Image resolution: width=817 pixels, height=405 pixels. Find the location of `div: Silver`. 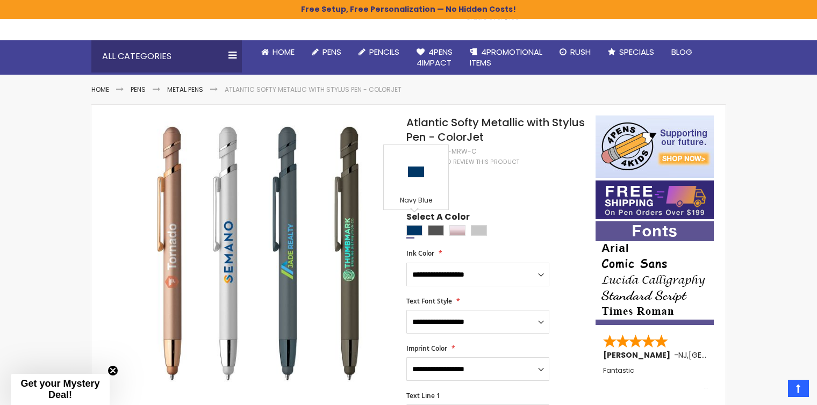

div: Silver is located at coordinates (479, 231).